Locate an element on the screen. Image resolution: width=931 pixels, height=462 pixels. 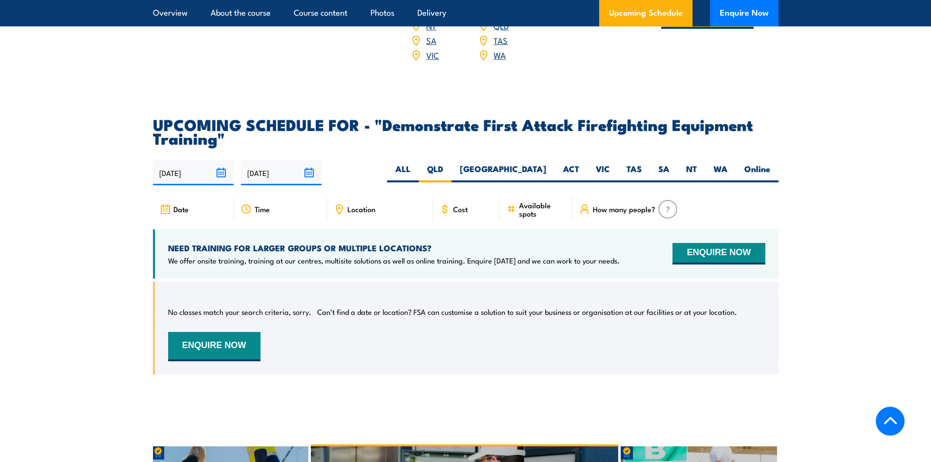
span: Date is located at coordinates (181, 209).